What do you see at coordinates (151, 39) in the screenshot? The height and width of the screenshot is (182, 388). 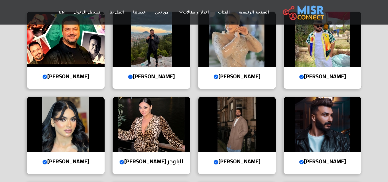 I see `img: علي غزلان` at bounding box center [151, 39].